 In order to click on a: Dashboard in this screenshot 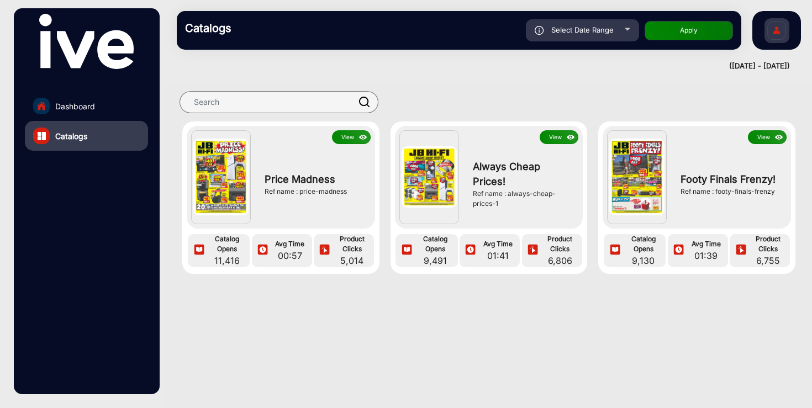, I will do `click(86, 106)`.